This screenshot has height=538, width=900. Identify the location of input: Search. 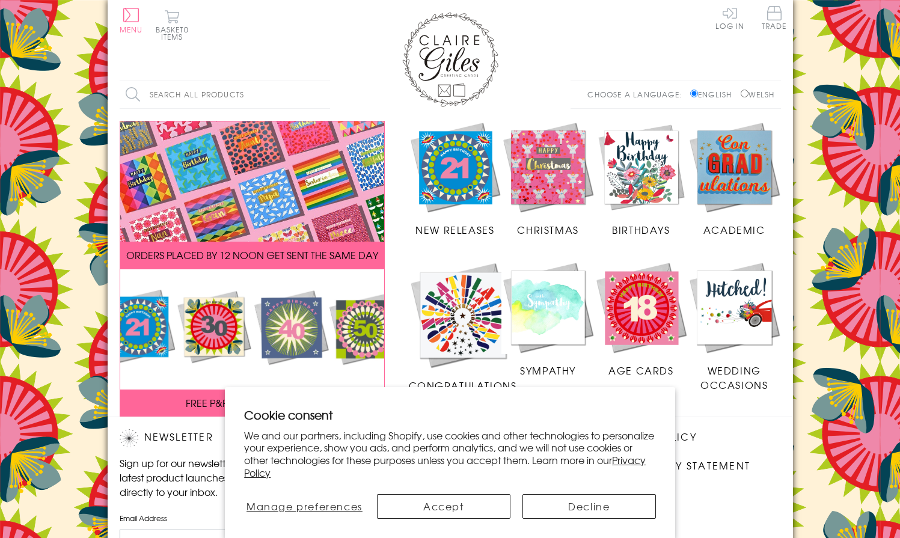
(324, 94).